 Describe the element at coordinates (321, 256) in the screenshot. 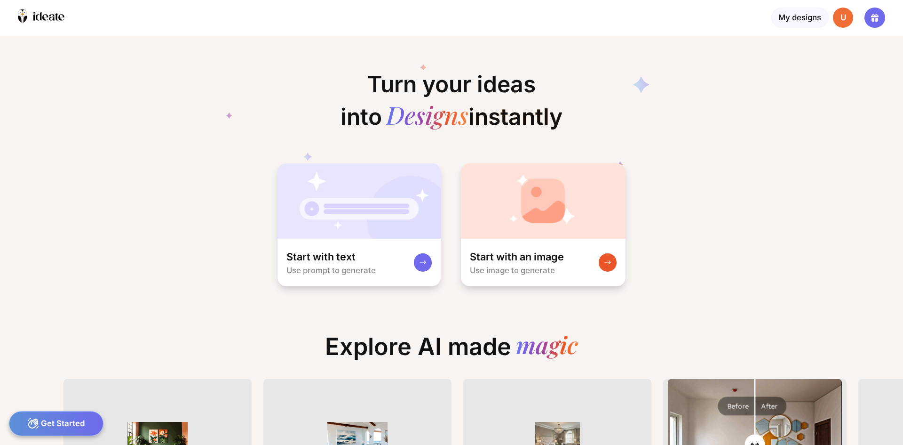

I see `div: Start with text` at that location.